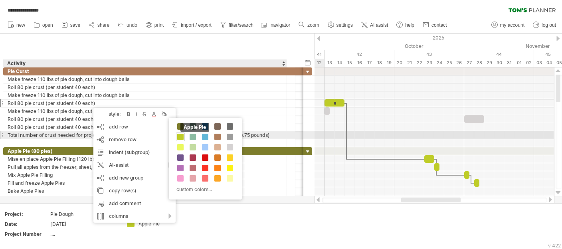 The height and width of the screenshot is (249, 562). What do you see at coordinates (469, 63) in the screenshot?
I see `div: Monday, 27 October 2025` at bounding box center [469, 63].